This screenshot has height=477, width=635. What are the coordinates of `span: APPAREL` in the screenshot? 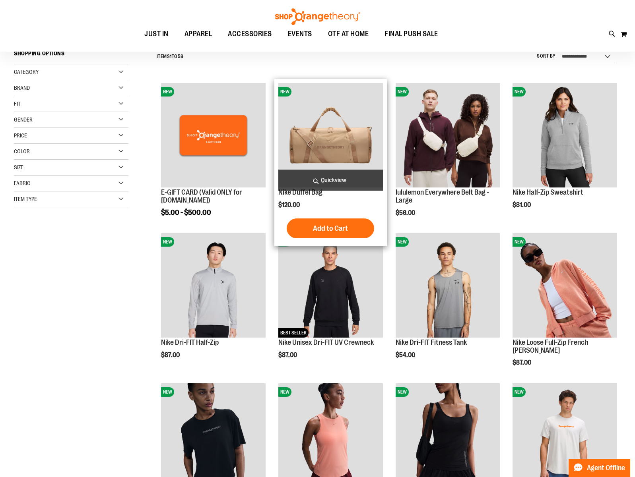 It's located at (198, 34).